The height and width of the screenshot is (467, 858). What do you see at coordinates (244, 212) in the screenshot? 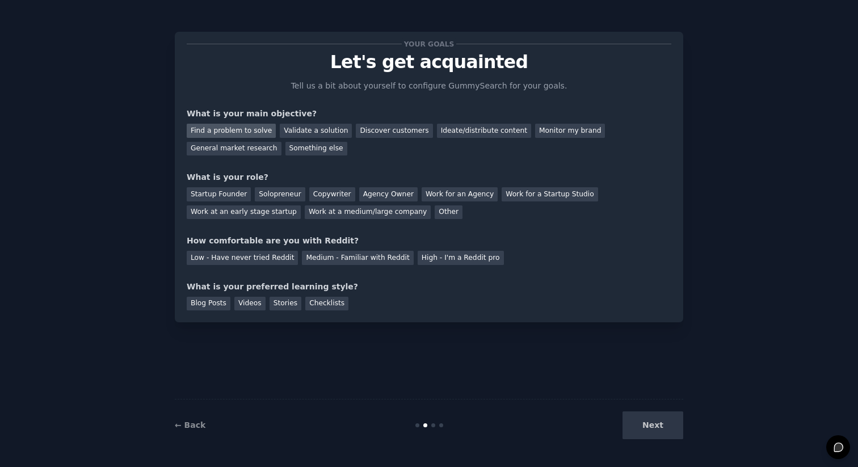
I see `div: Work at an early stage startup` at bounding box center [244, 212].